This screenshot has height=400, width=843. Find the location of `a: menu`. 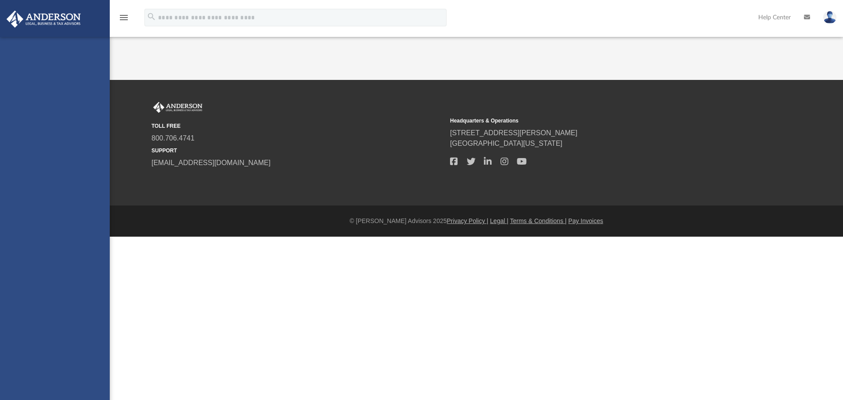

a: menu is located at coordinates (124, 20).